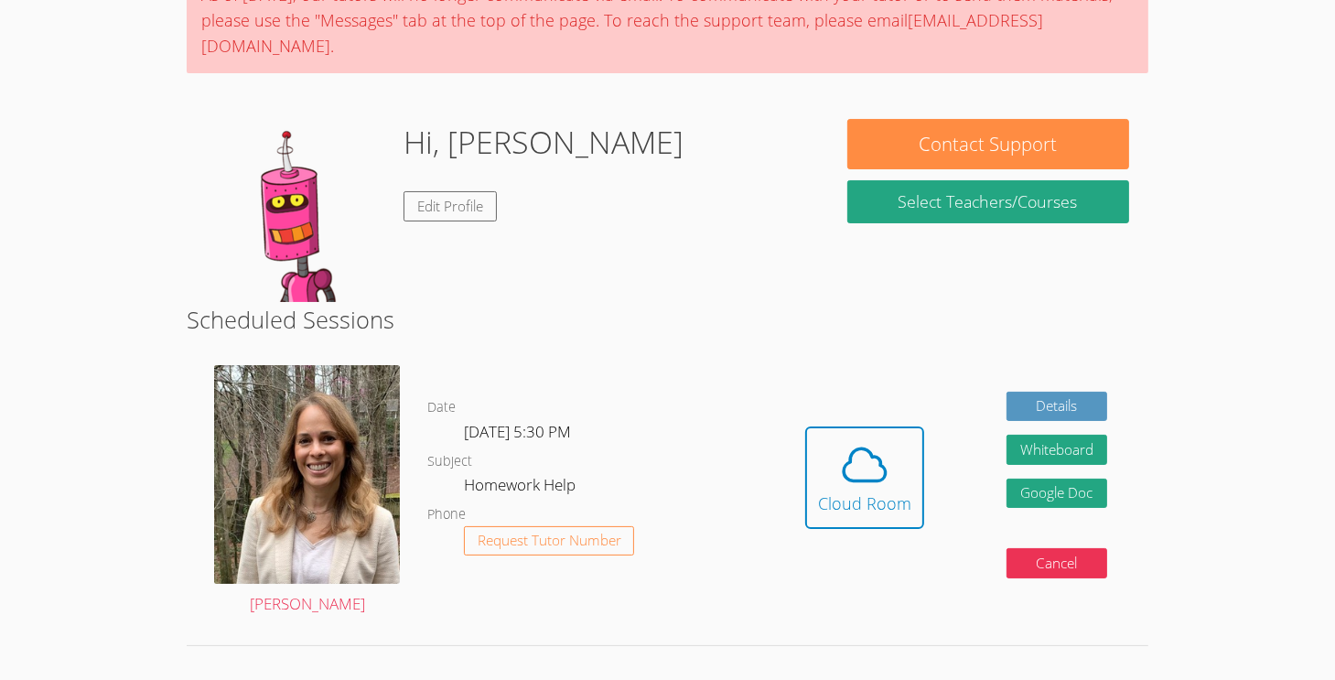 The height and width of the screenshot is (680, 1335). What do you see at coordinates (1057, 406) in the screenshot?
I see `a: Details` at bounding box center [1057, 406].